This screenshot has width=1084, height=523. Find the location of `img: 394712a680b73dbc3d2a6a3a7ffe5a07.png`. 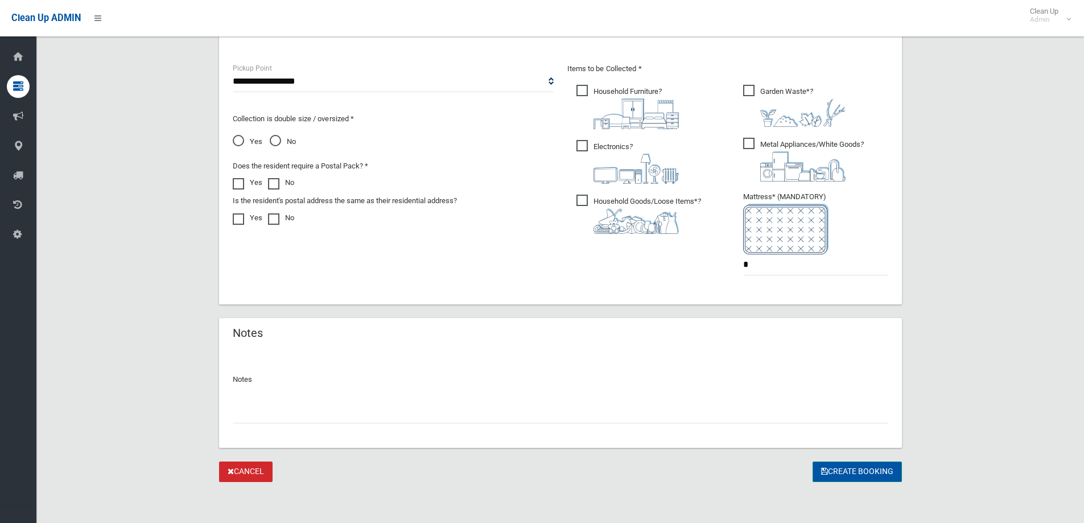

img: 394712a680b73dbc3d2a6a3a7ffe5a07.png is located at coordinates (636, 168).